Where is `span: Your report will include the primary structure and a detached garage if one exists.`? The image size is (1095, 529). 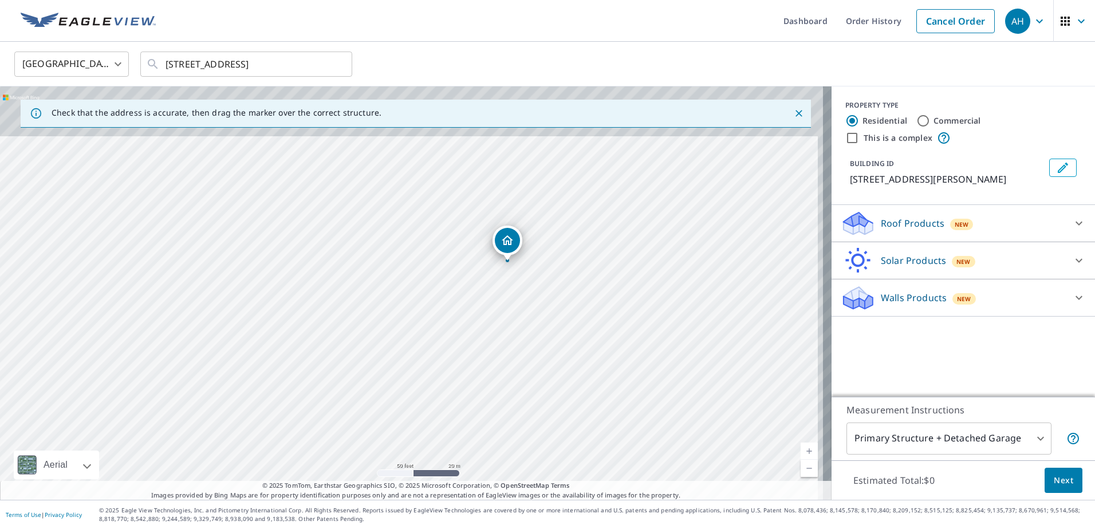
span: Your report will include the primary structure and a detached garage if one exists. is located at coordinates (1073, 439).